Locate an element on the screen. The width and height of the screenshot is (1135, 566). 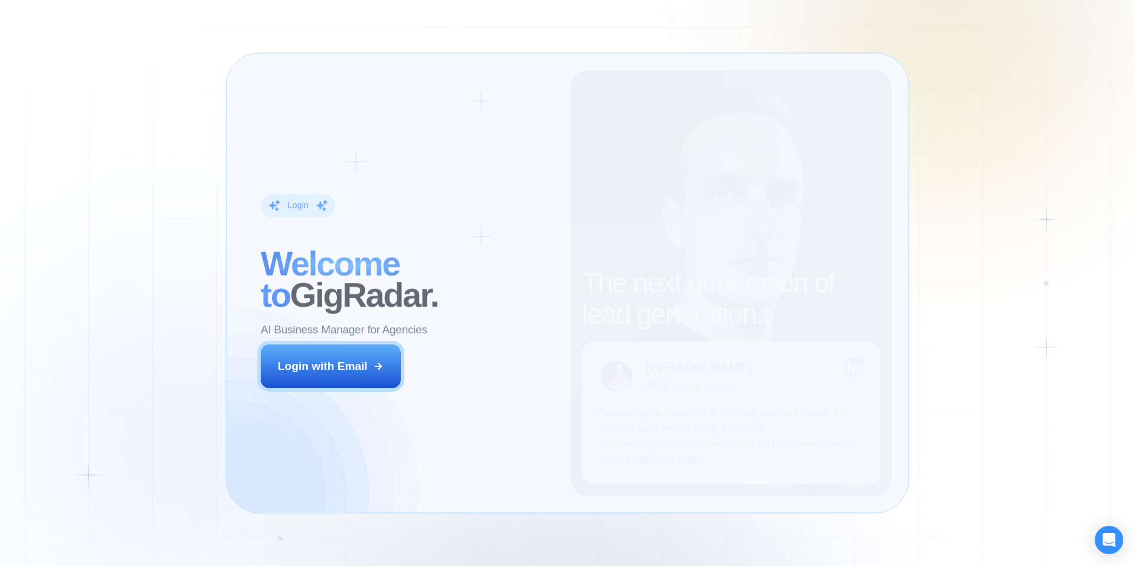
div: Login is located at coordinates (297, 205).